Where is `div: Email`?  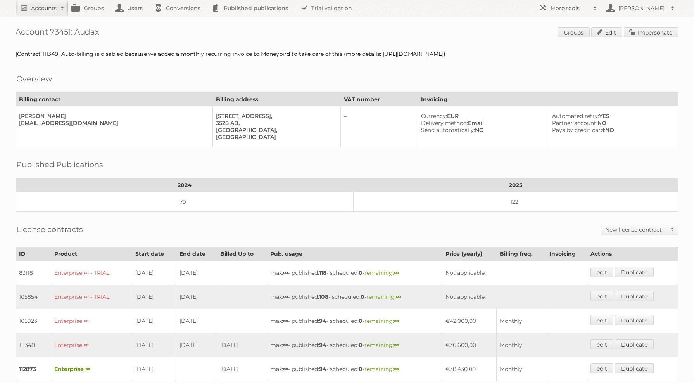 div: Email is located at coordinates (481, 123).